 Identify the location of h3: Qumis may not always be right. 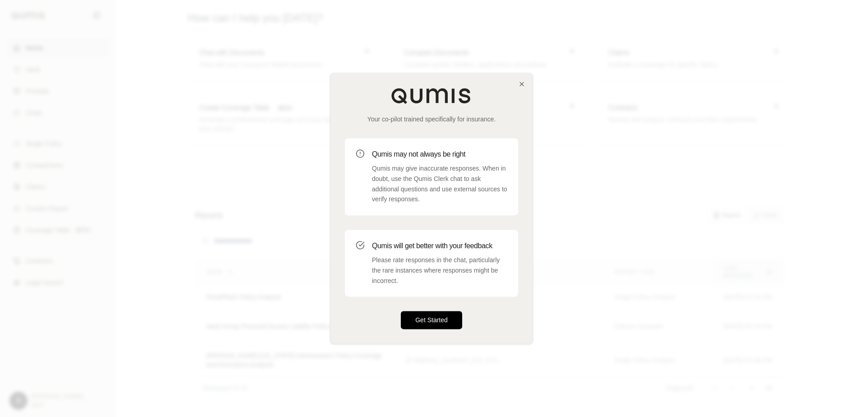
(440, 154).